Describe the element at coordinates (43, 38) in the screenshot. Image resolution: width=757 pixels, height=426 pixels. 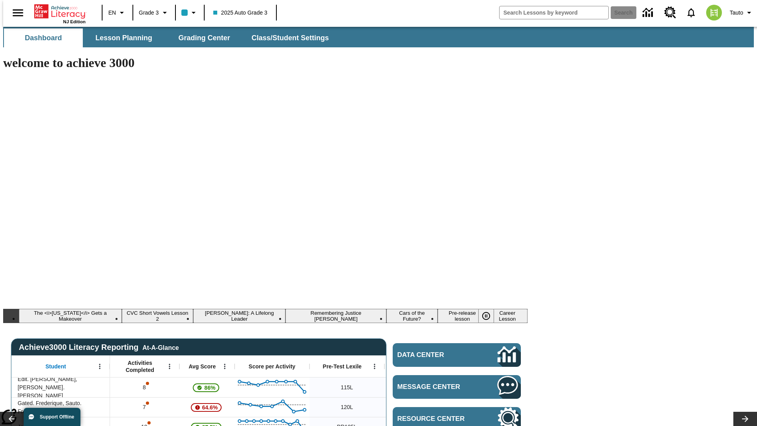
I see `span: Dashboard` at that location.